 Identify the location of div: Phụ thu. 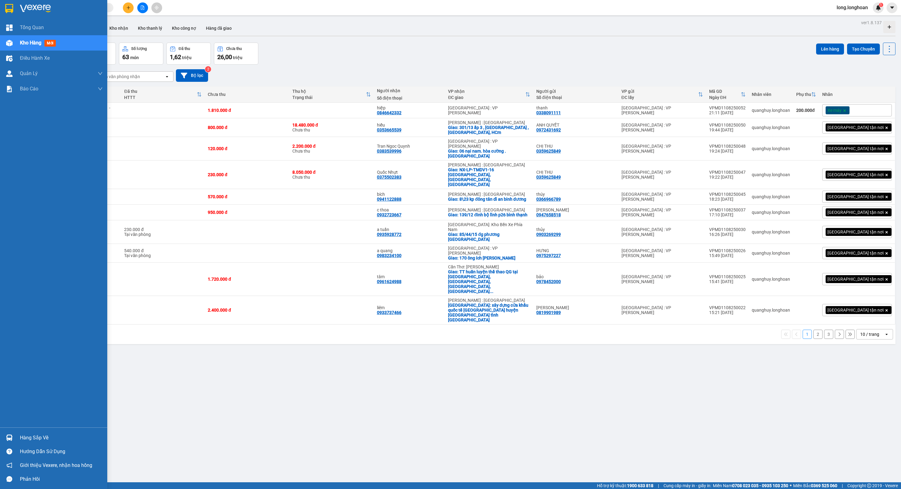
(803, 94).